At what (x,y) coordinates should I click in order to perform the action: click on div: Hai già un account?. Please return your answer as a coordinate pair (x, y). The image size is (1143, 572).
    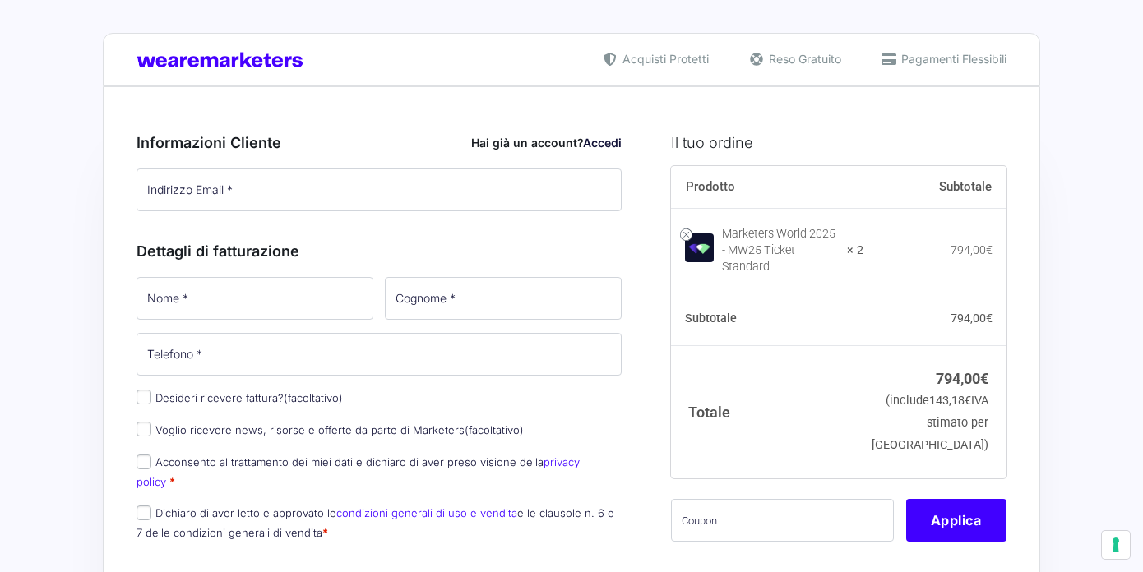
    Looking at the image, I should click on (546, 142).